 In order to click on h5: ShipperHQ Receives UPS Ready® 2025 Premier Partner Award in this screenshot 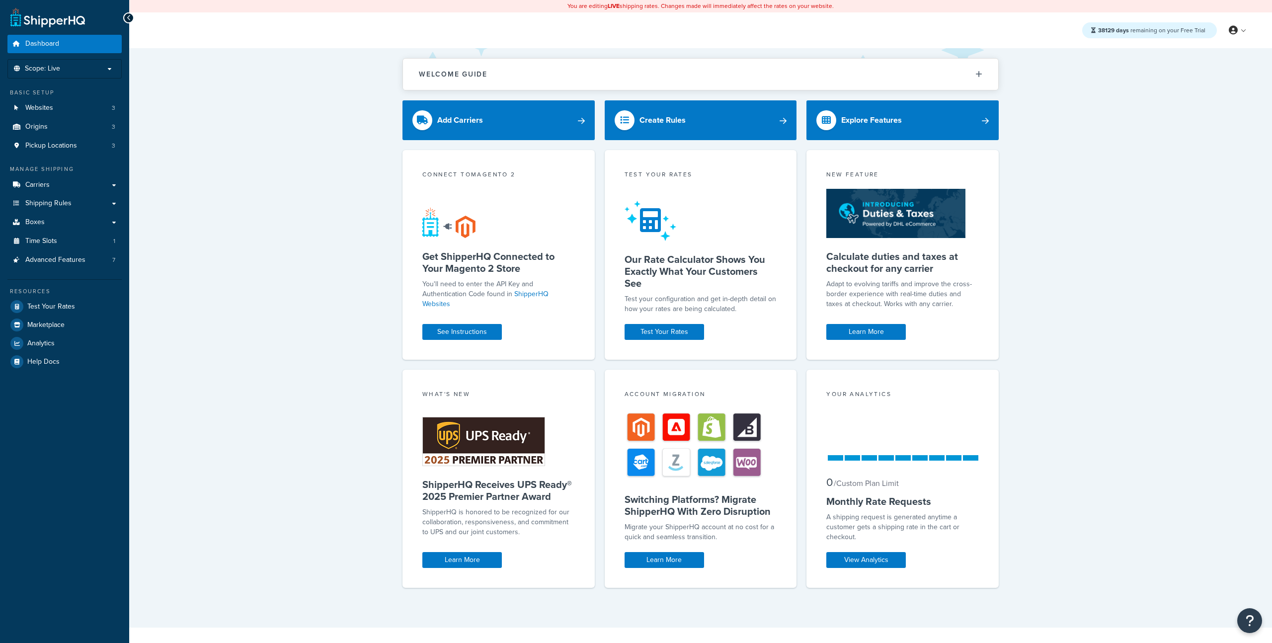, I will do `click(498, 491)`.